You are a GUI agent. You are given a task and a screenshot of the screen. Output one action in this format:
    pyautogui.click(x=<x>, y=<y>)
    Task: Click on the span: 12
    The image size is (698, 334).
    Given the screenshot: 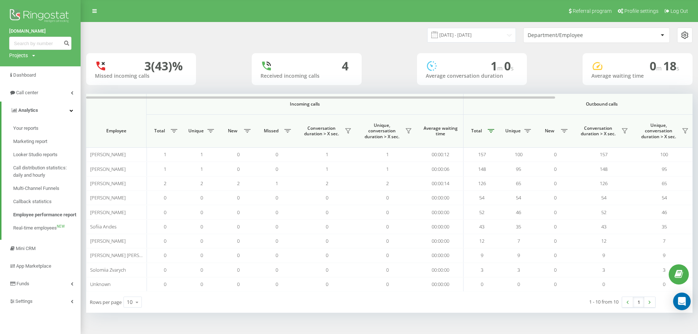 What is the action you would take?
    pyautogui.click(x=482, y=241)
    